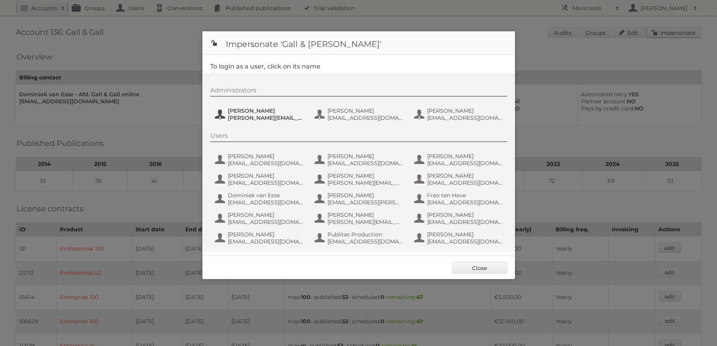 The width and height of the screenshot is (717, 346). What do you see at coordinates (359, 137) in the screenshot?
I see `div: Users` at bounding box center [359, 137].